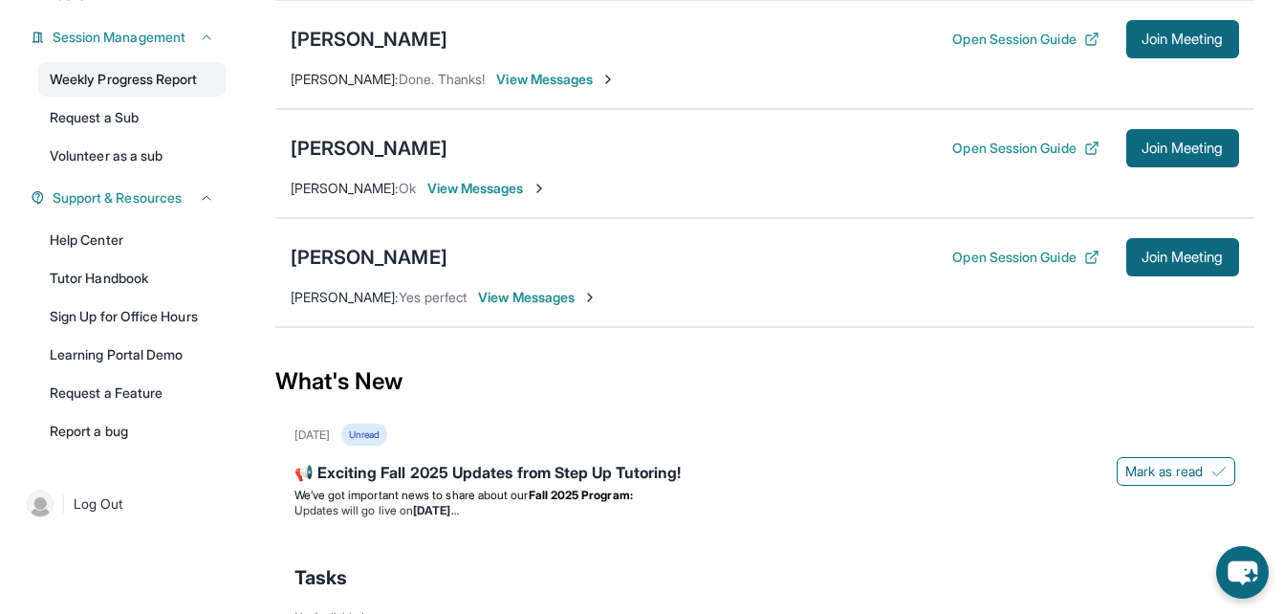 Image resolution: width=1284 pixels, height=614 pixels. I want to click on span: Support & Resources, so click(117, 198).